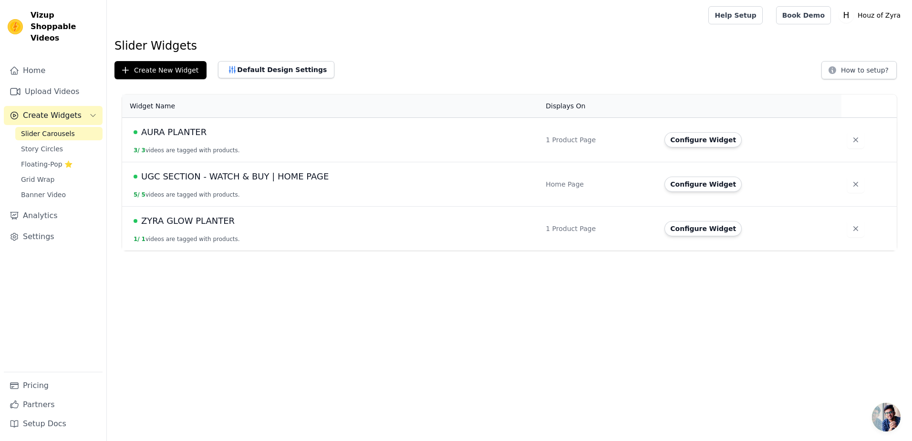 The image size is (912, 441). What do you see at coordinates (52, 115) in the screenshot?
I see `span: Create Widgets` at bounding box center [52, 115].